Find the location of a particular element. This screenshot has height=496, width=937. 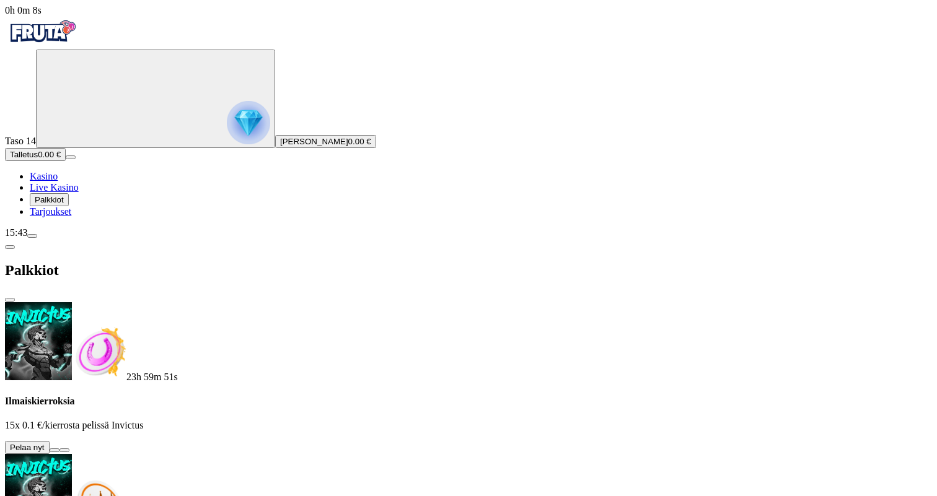

button: Talletusplus icon0.00 € is located at coordinates (35, 154).